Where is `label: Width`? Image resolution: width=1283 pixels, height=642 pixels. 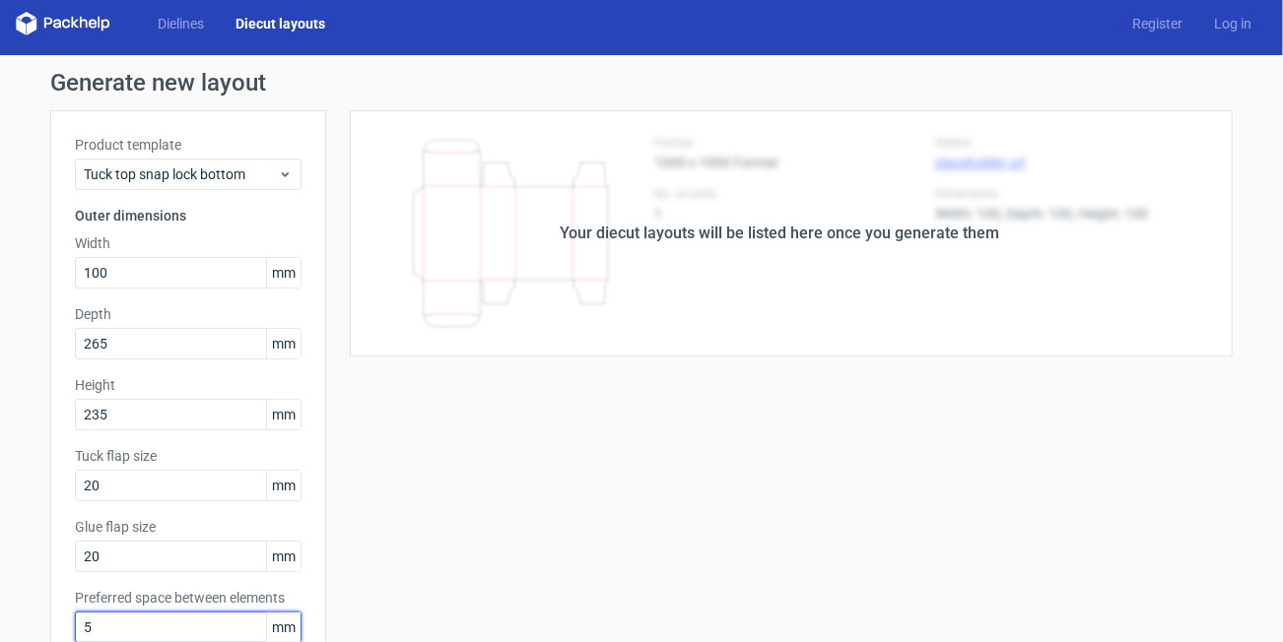
label: Width is located at coordinates (188, 243).